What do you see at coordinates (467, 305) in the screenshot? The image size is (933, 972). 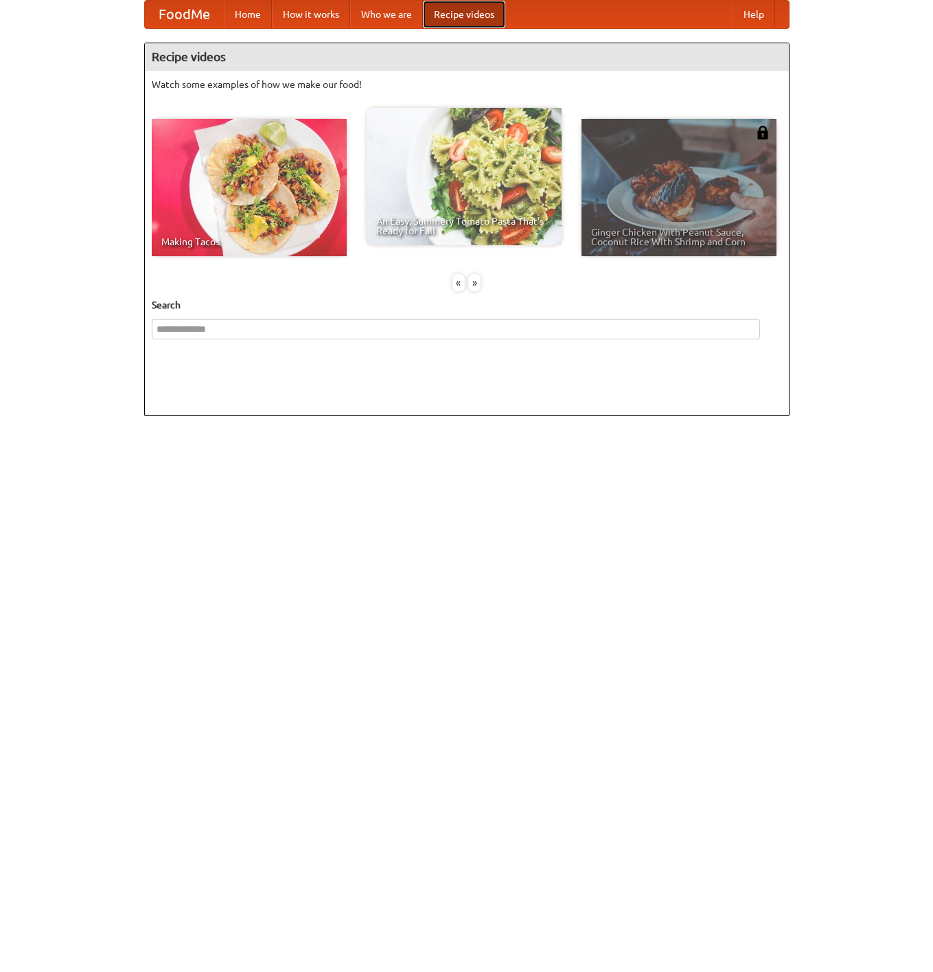 I see `h5: Search` at bounding box center [467, 305].